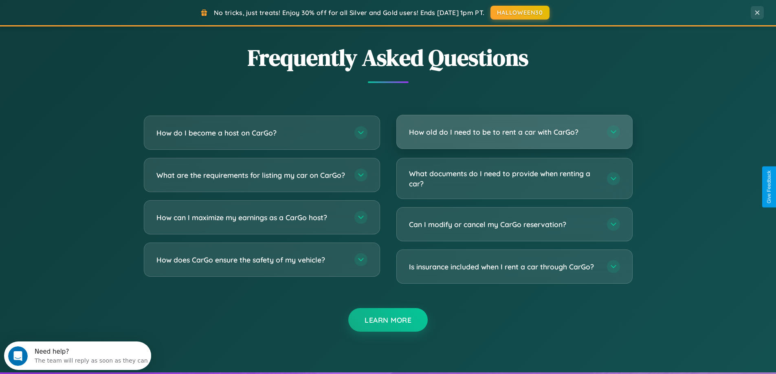 This screenshot has width=776, height=374. I want to click on button: Learn More, so click(388, 320).